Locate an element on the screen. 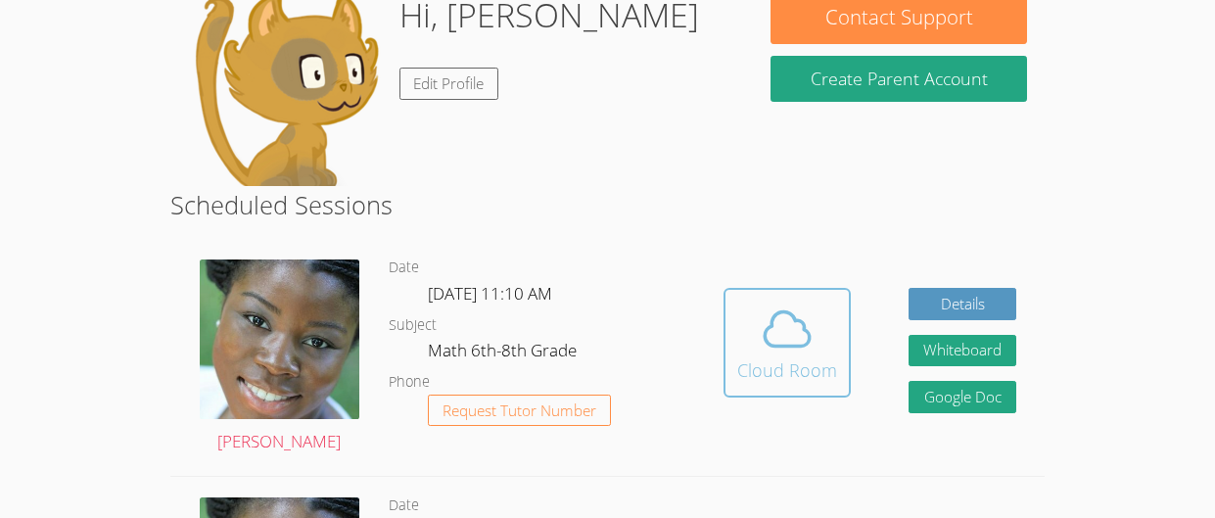  button: Create Parent Account is located at coordinates (899, 78).